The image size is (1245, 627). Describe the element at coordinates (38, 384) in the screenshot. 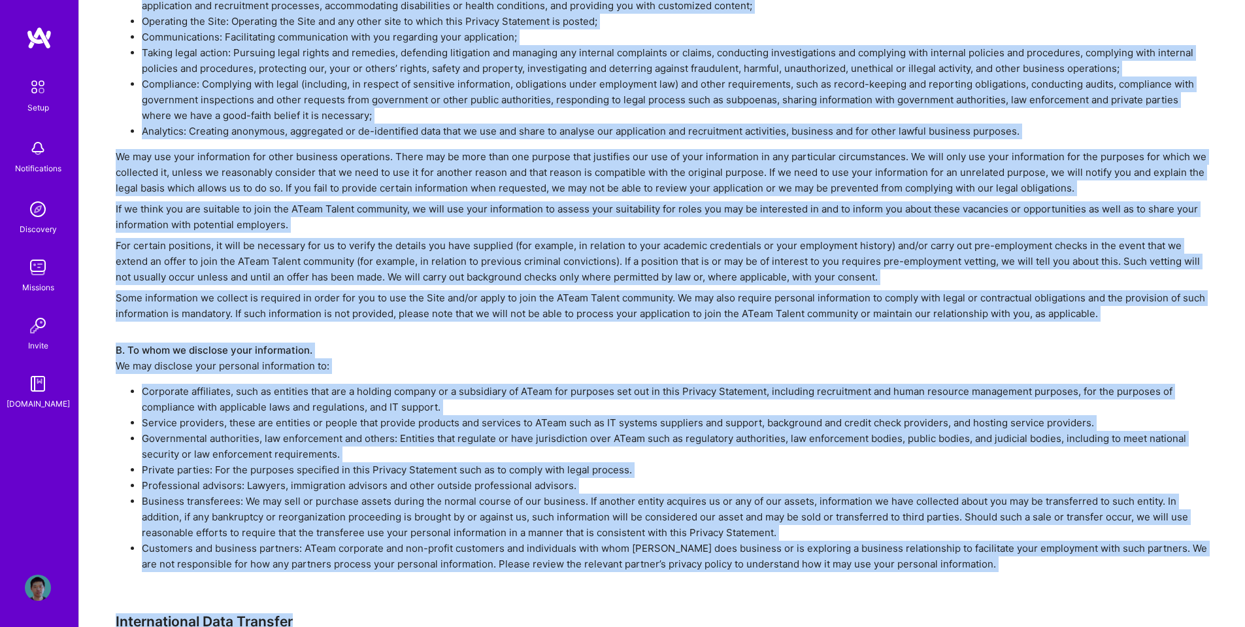

I see `img: guide book` at that location.